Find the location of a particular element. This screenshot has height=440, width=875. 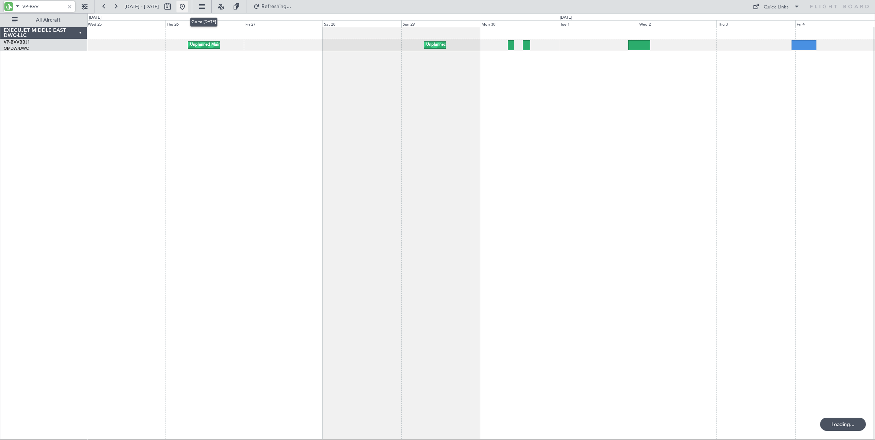

div: Sun 29 is located at coordinates (440, 23).